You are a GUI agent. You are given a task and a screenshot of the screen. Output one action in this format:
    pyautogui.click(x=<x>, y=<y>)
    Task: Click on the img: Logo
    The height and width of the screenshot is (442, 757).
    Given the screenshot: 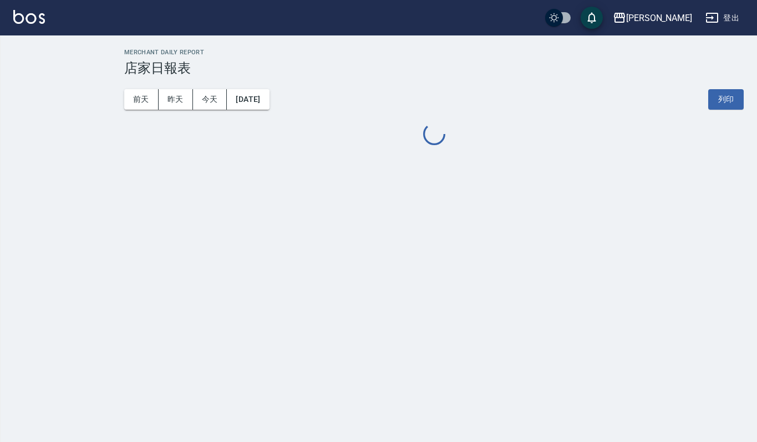 What is the action you would take?
    pyautogui.click(x=29, y=17)
    